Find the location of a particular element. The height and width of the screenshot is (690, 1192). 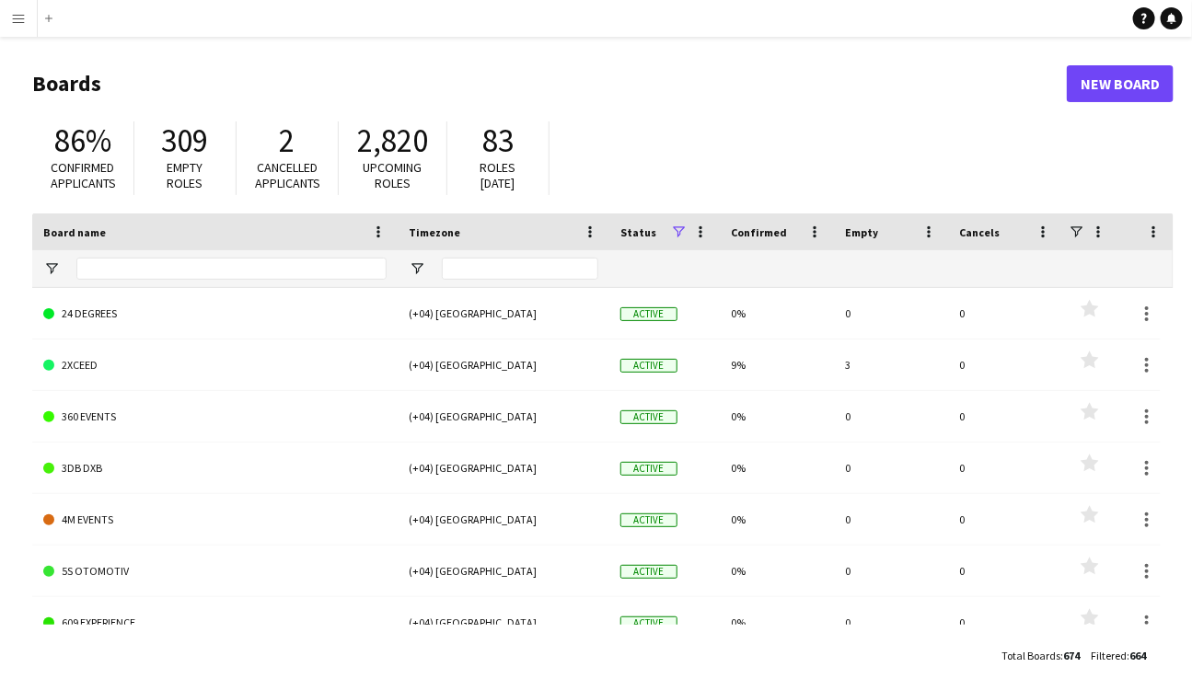

span: 664 is located at coordinates (1138, 655).